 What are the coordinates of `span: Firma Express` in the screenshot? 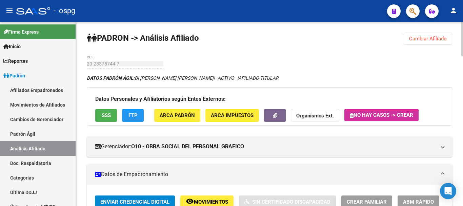 It's located at (21, 32).